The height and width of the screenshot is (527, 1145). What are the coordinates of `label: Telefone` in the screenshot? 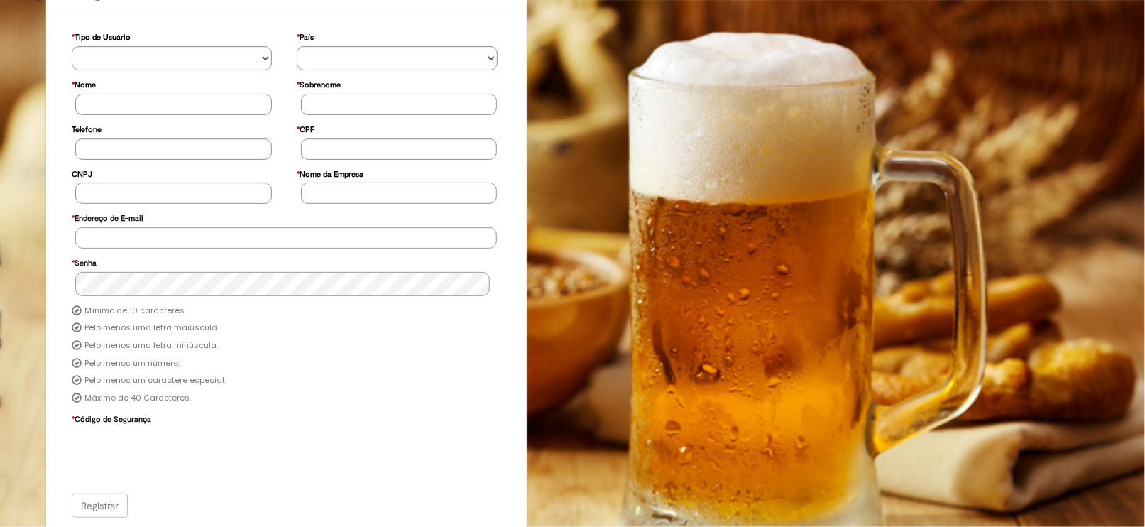 It's located at (87, 128).